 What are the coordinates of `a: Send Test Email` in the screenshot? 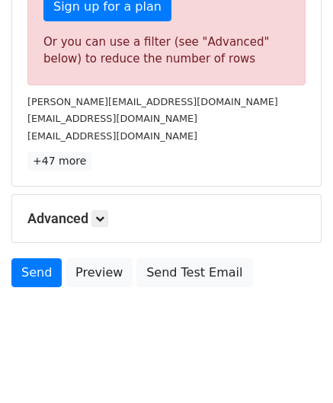 It's located at (194, 273).